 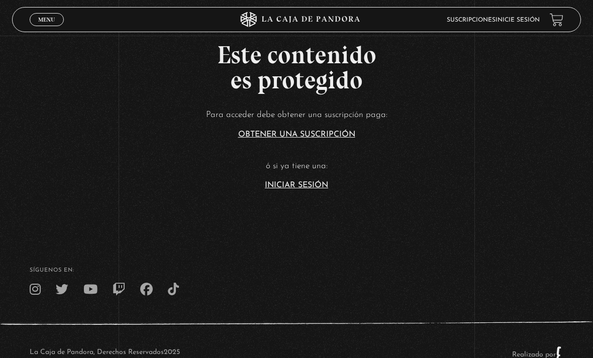 I want to click on span: Cerrar, so click(x=47, y=29).